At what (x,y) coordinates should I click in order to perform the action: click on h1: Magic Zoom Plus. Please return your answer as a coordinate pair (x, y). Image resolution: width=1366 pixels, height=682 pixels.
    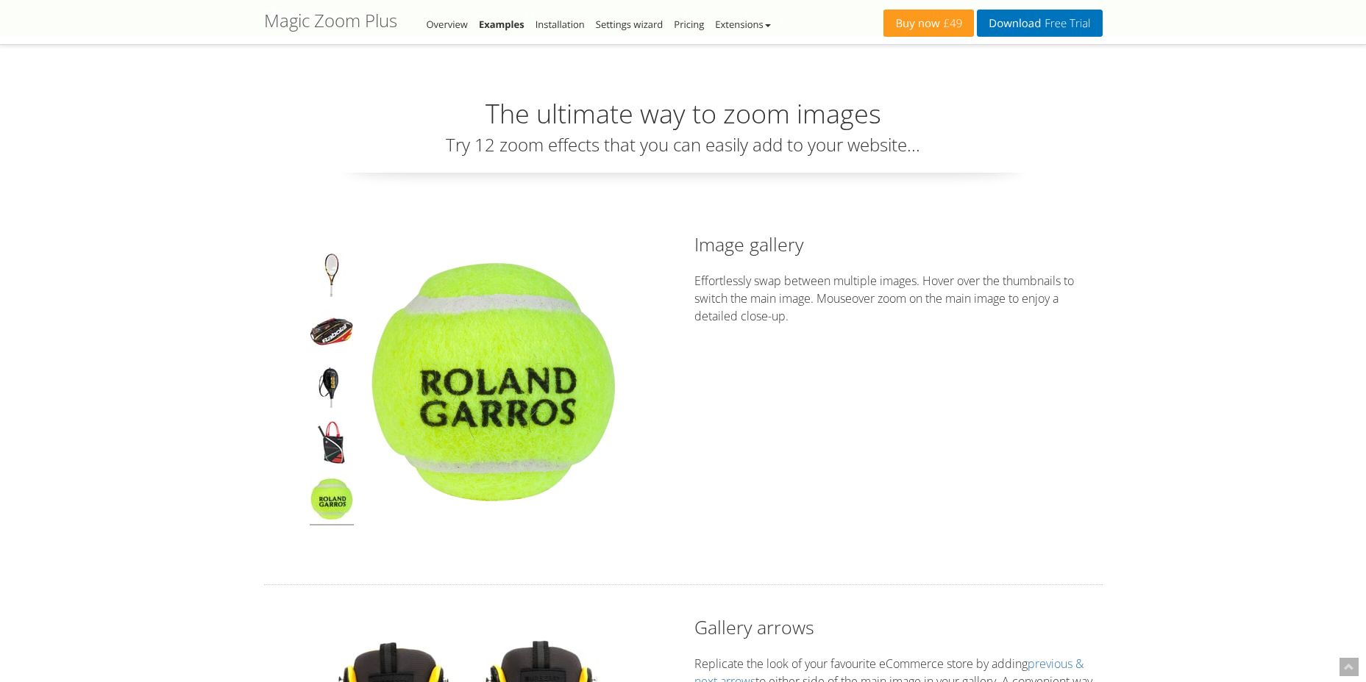
    Looking at the image, I should click on (330, 21).